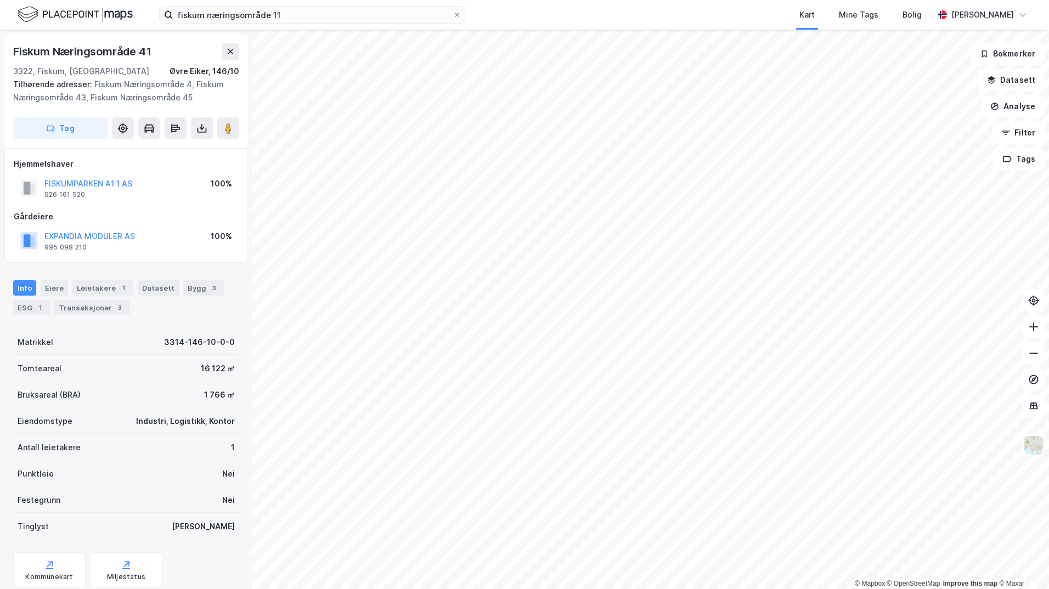 This screenshot has width=1049, height=589. I want to click on div: Industri, Logistikk, Kontor, so click(185, 421).